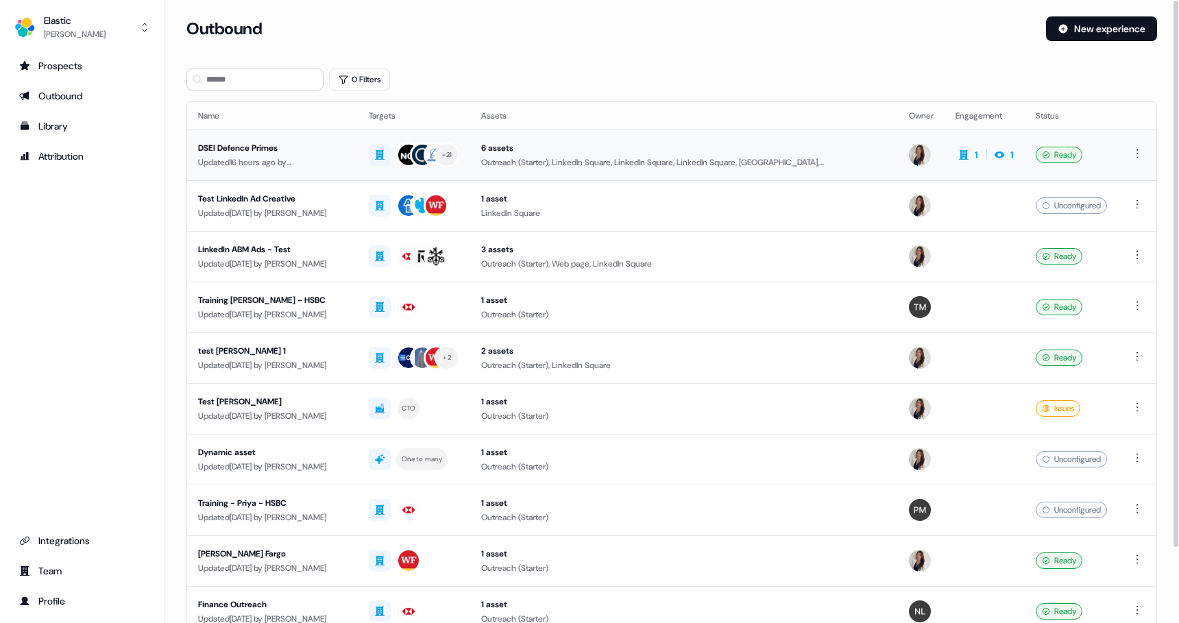  What do you see at coordinates (920, 307) in the screenshot?
I see `img: Tanvee` at bounding box center [920, 307].